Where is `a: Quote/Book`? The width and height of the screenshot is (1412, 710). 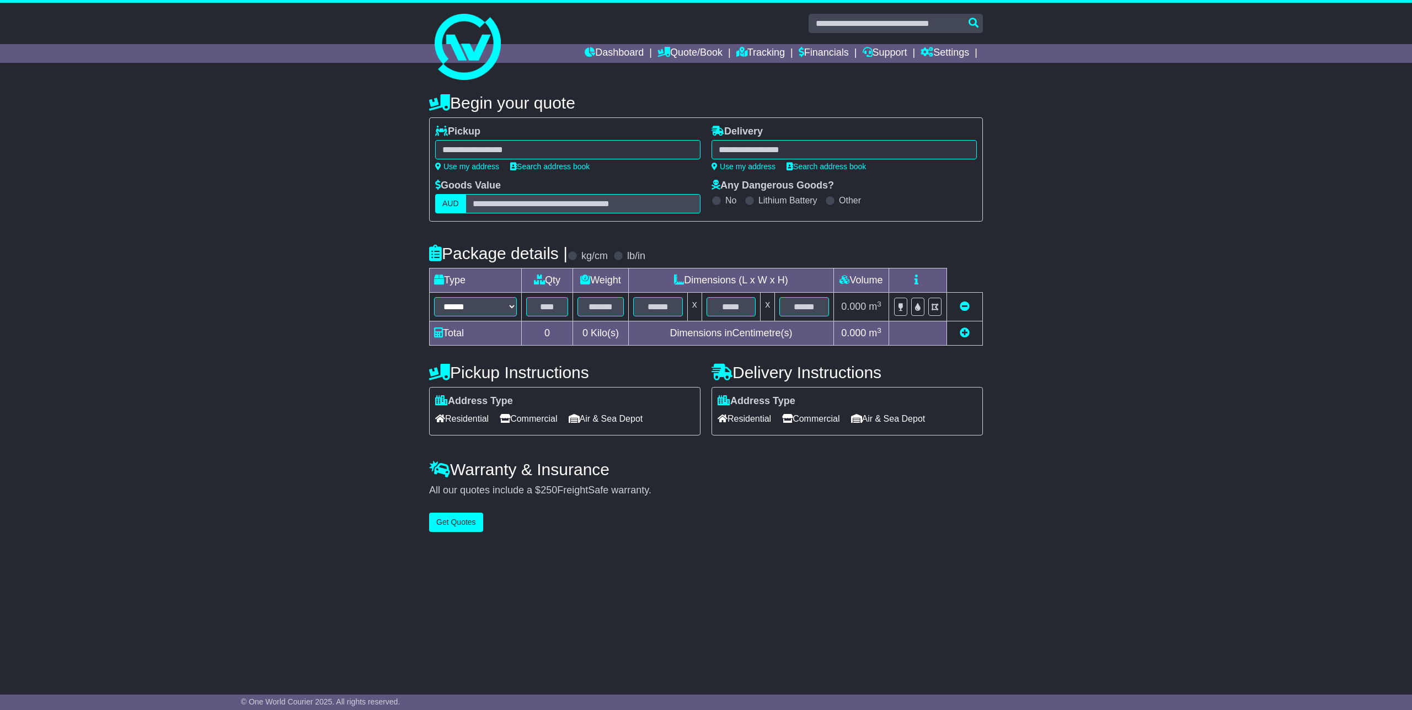
a: Quote/Book is located at coordinates (690, 53).